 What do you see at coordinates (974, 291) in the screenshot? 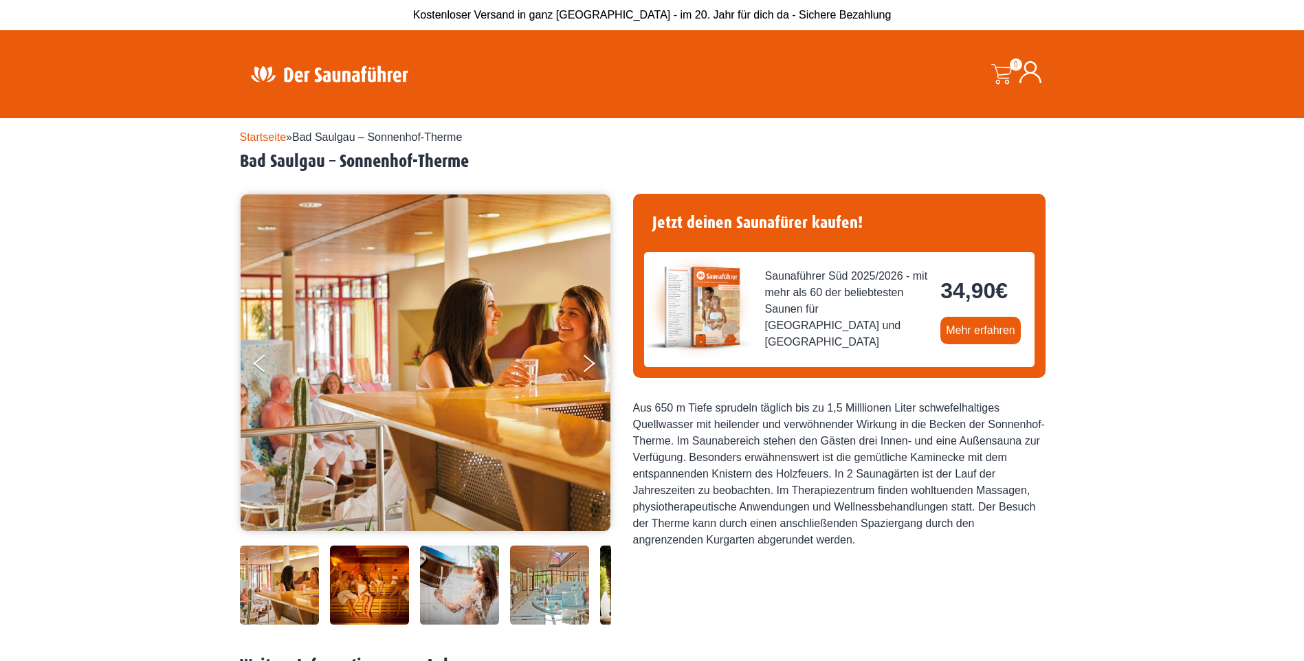
I see `bdi: 34,90` at bounding box center [974, 291].